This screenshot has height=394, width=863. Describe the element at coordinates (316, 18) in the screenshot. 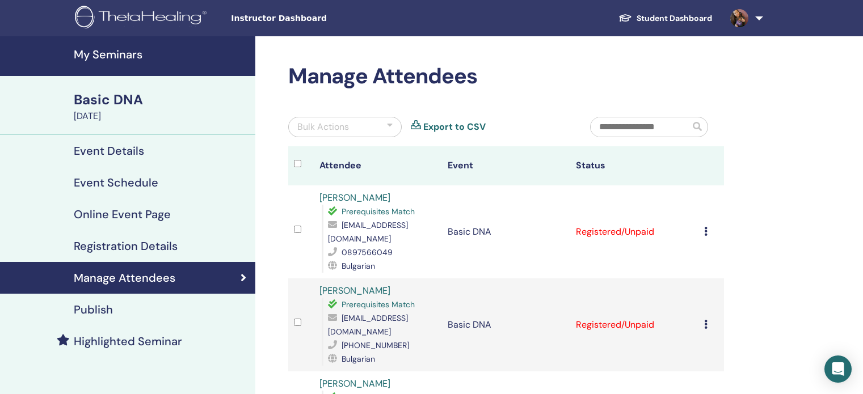

I see `span: Instructor Dashboard` at that location.